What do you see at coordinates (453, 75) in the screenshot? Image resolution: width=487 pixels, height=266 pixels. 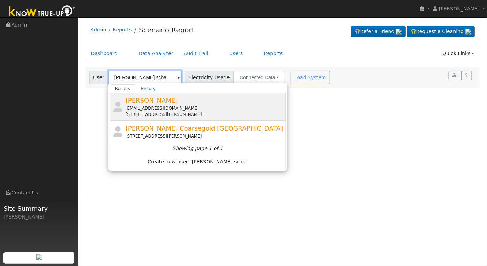 I see `button: Settings` at bounding box center [453, 75].